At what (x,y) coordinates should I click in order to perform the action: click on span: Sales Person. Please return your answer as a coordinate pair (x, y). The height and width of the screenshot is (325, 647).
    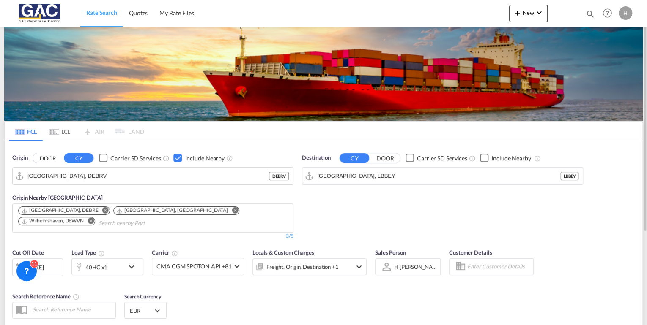
    Looking at the image, I should click on (390, 253).